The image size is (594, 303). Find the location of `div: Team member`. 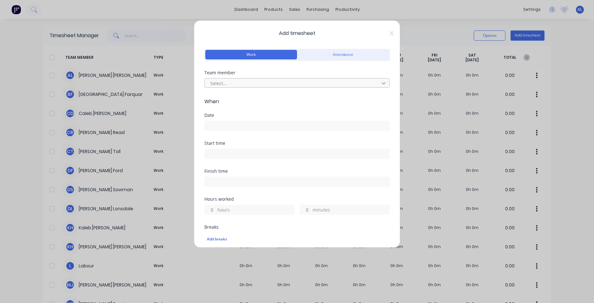

div: Team member is located at coordinates (297, 73).